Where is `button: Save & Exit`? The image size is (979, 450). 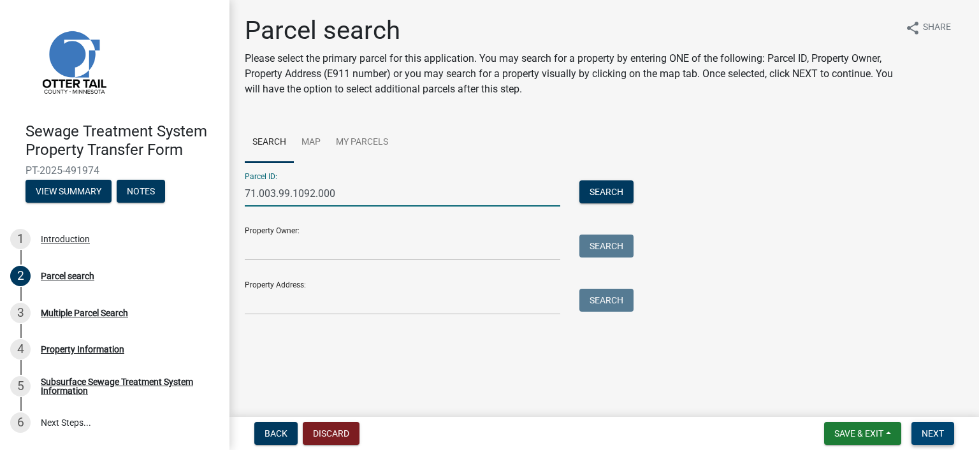 button: Save & Exit is located at coordinates (862, 433).